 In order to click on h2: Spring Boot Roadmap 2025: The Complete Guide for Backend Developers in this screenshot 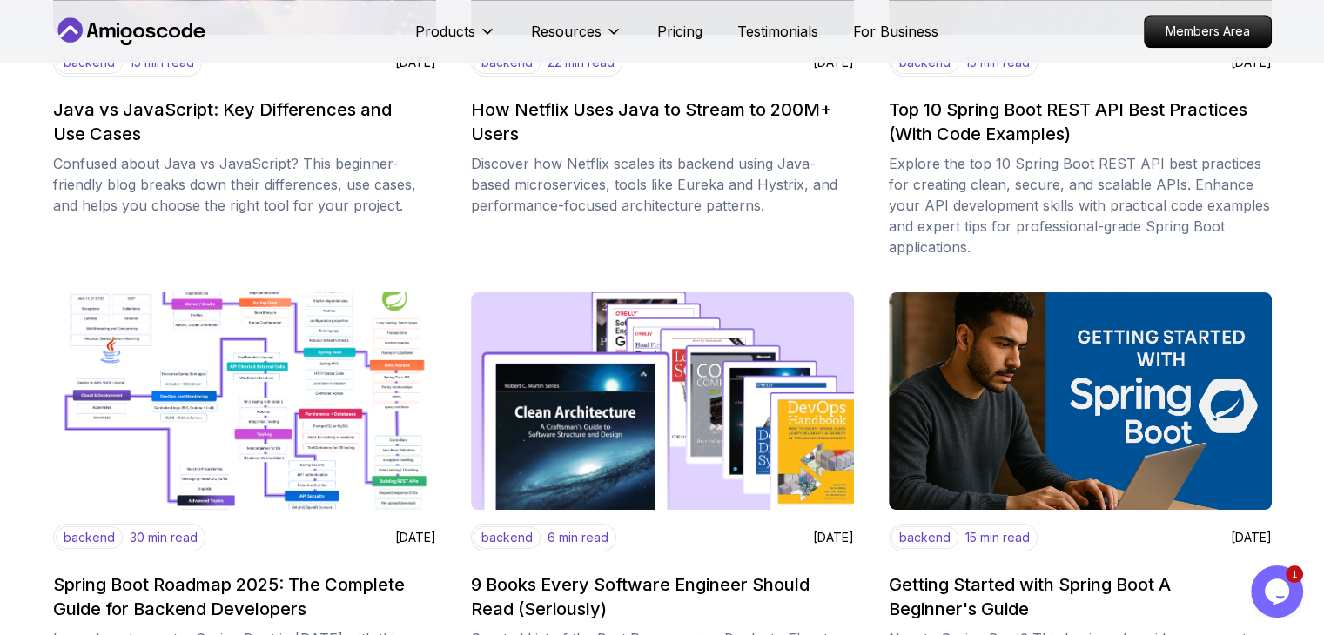, I will do `click(239, 597)`.